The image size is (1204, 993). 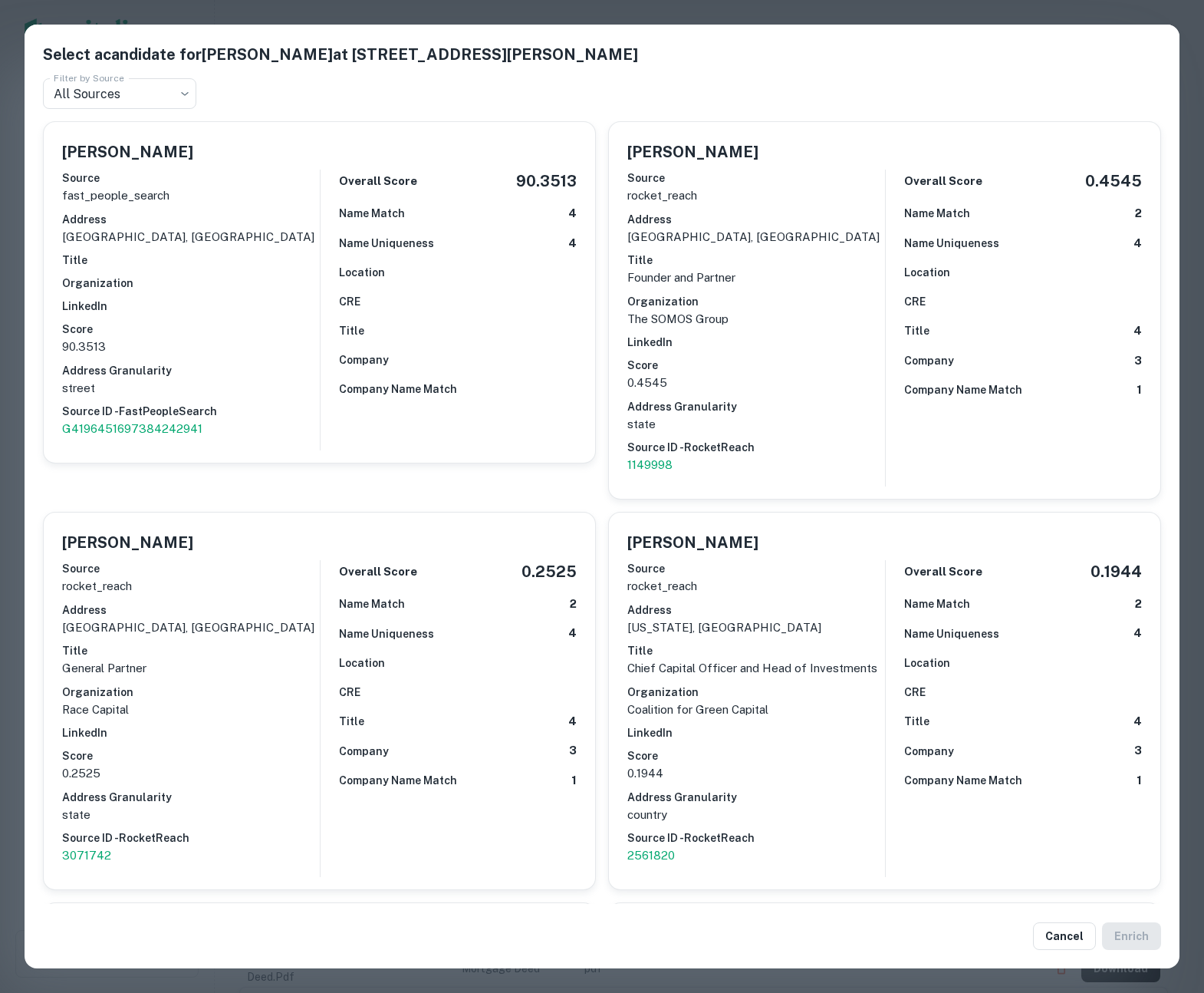 What do you see at coordinates (757, 814) in the screenshot?
I see `p: country` at bounding box center [757, 814].